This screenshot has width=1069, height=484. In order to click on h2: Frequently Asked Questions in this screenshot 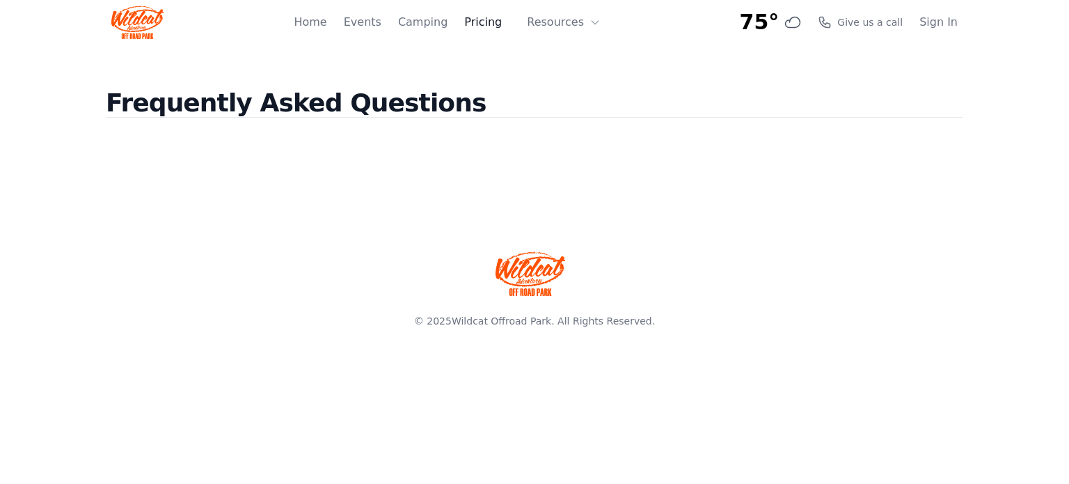, I will do `click(535, 114)`.